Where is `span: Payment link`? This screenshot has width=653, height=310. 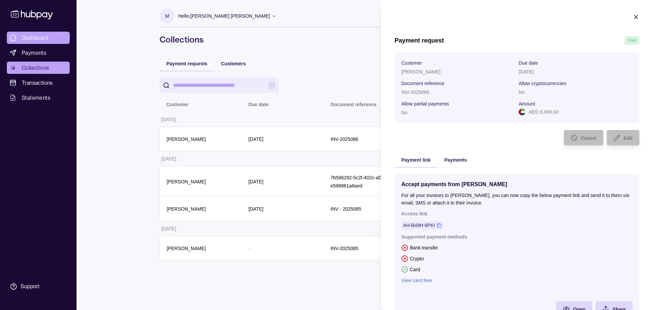 span: Payment link is located at coordinates (416, 160).